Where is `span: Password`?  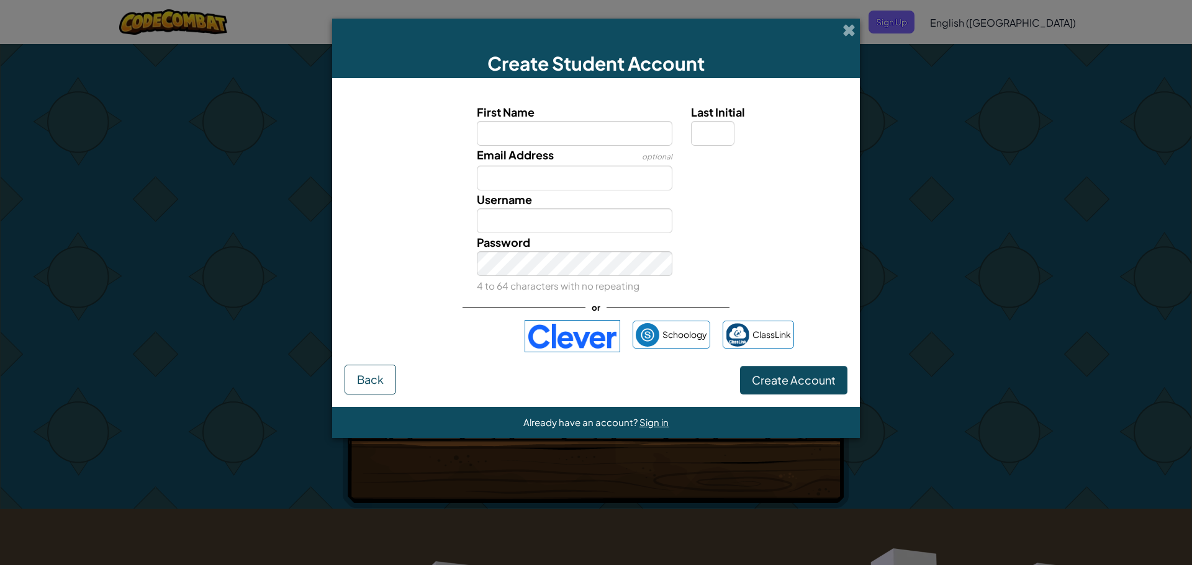
span: Password is located at coordinates (503, 242).